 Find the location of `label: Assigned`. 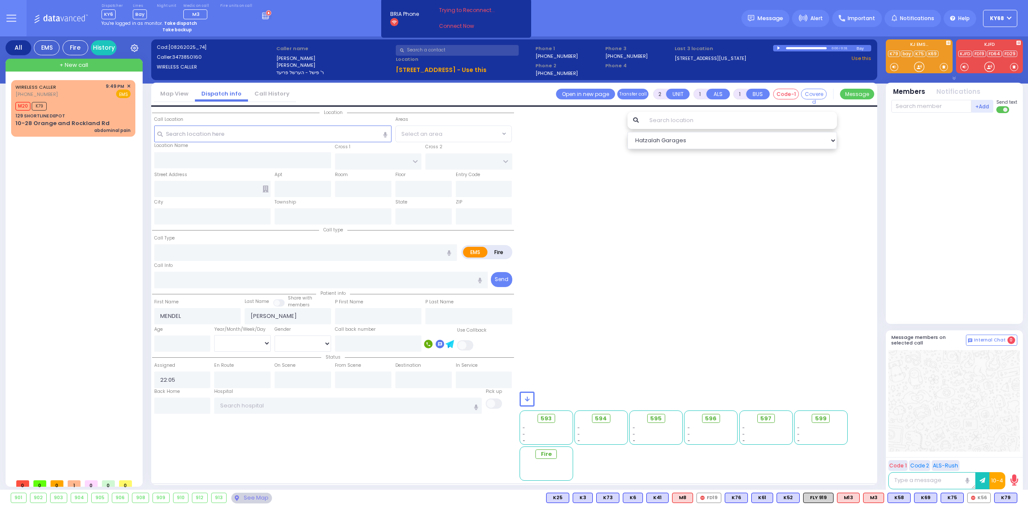

label: Assigned is located at coordinates (164, 365).